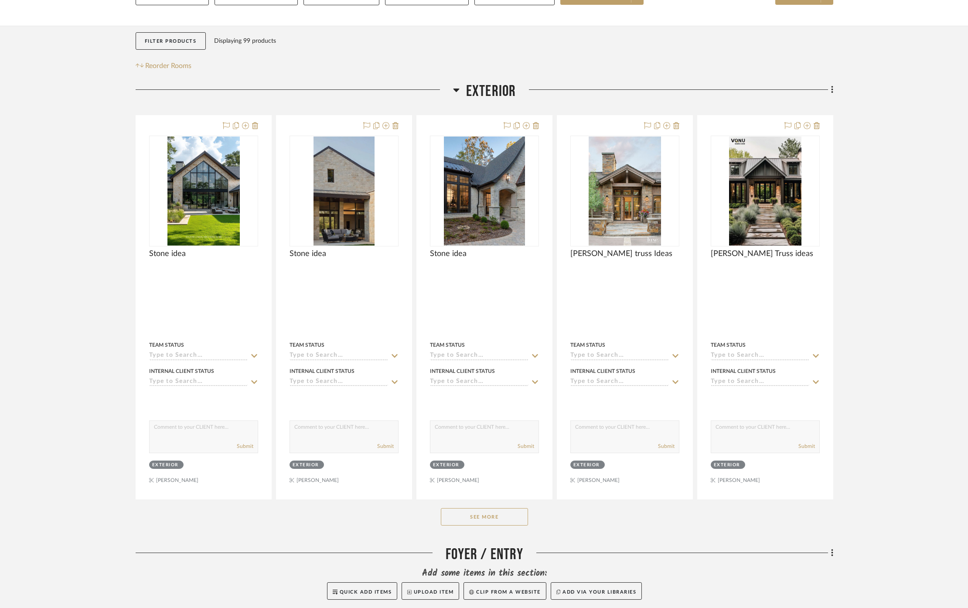 This screenshot has height=608, width=968. What do you see at coordinates (504, 591) in the screenshot?
I see `button: Clip from a website` at bounding box center [504, 591].